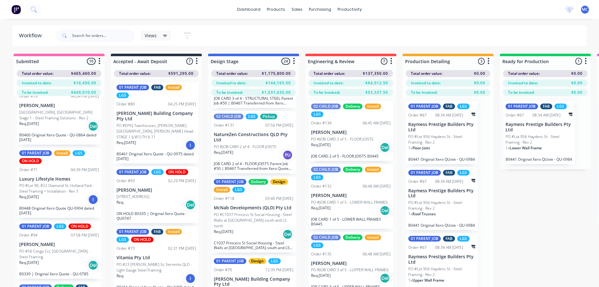 This screenshot has height=287, width=599. What do you see at coordinates (351, 222) in the screenshot?
I see `p: JOB CARD 1 of 5 - LOWER WALL FRAMES B0445` at bounding box center [351, 222].